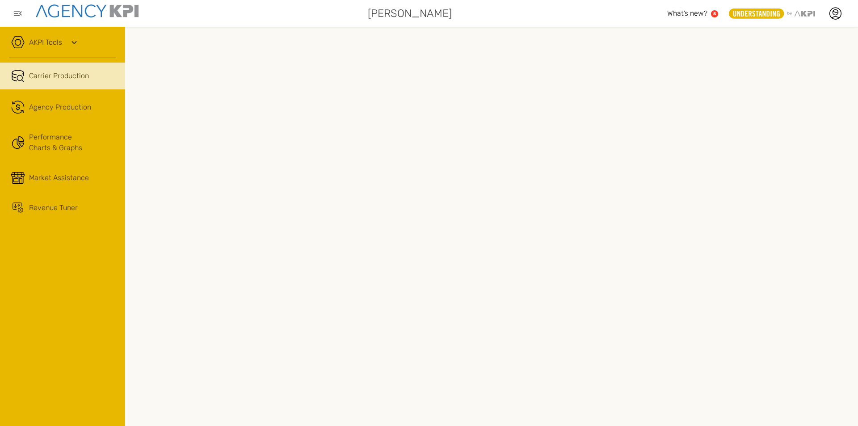 The height and width of the screenshot is (426, 858). What do you see at coordinates (87, 11) in the screenshot?
I see `img: agencykpi-logo-550x69-2d9e3fa8.png` at bounding box center [87, 11].